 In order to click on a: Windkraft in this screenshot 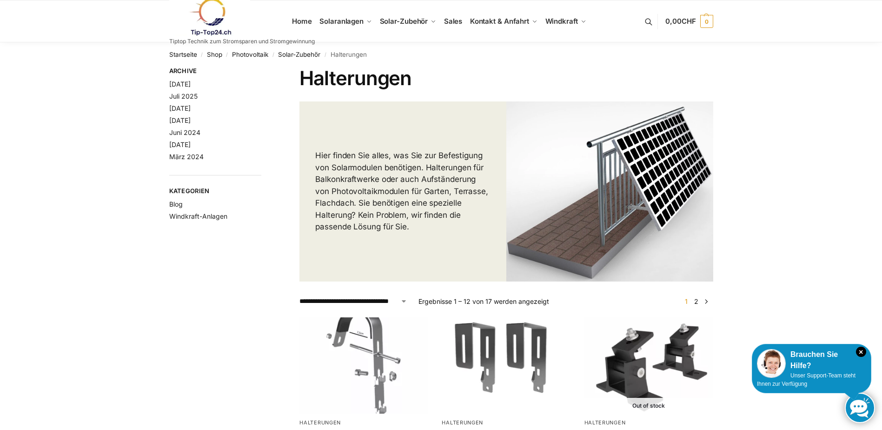, I will do `click(565, 21)`.